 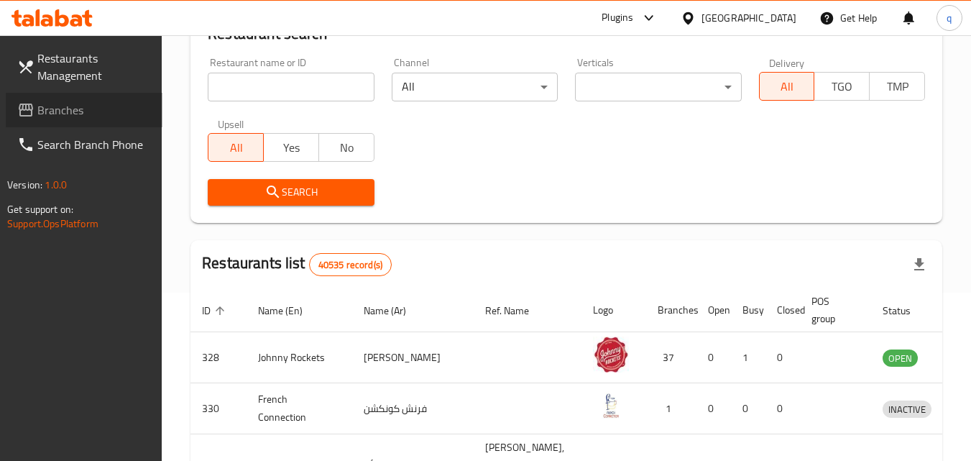 What do you see at coordinates (900, 358) in the screenshot?
I see `span: OPEN` at bounding box center [900, 358].